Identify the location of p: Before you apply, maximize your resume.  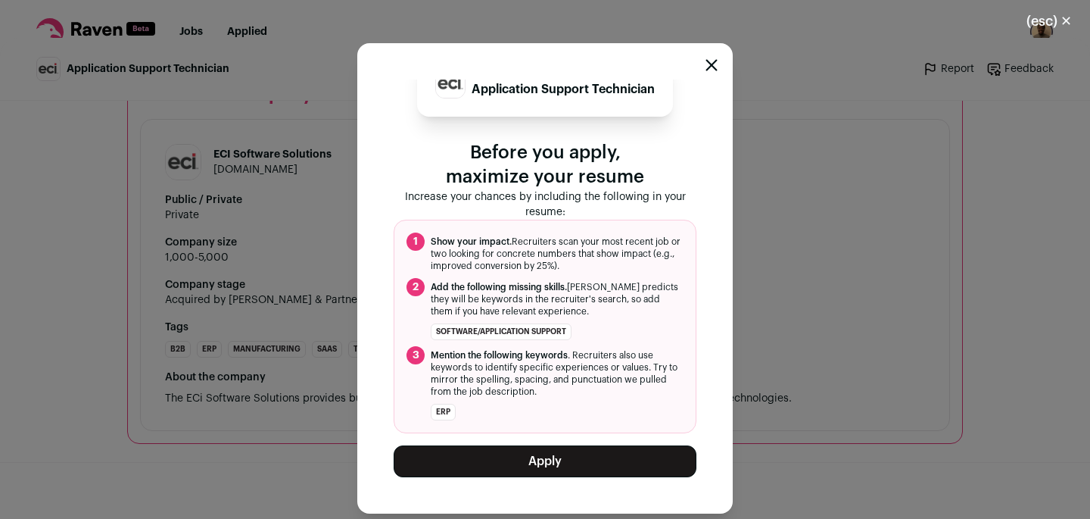
(545, 165).